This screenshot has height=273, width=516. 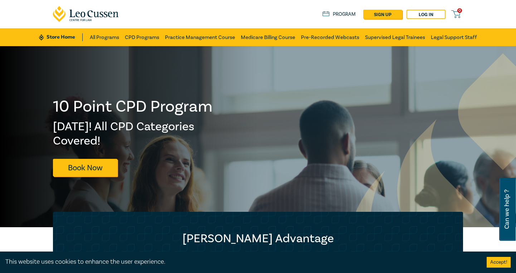 What do you see at coordinates (499, 262) in the screenshot?
I see `button: Accept cookies` at bounding box center [499, 262].